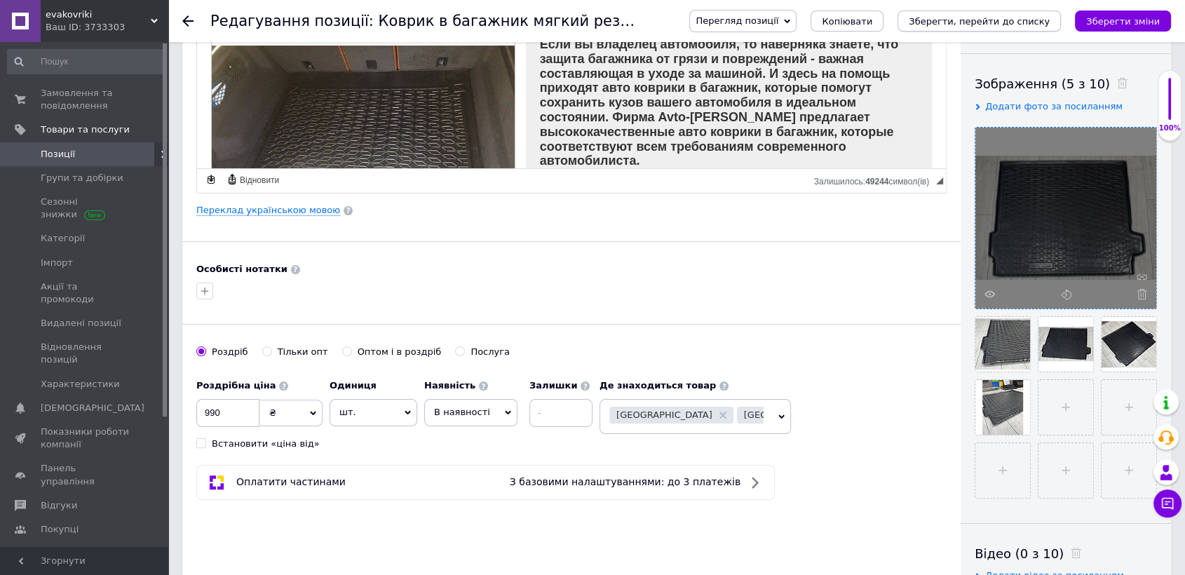 This screenshot has height=575, width=1185. What do you see at coordinates (1170, 105) in the screenshot?
I see `div: 100% Якість заповнення` at bounding box center [1170, 105].